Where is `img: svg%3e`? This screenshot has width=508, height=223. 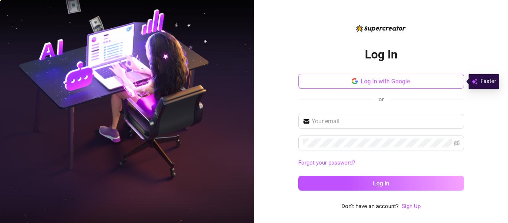
img: svg%3e is located at coordinates (475, 82).